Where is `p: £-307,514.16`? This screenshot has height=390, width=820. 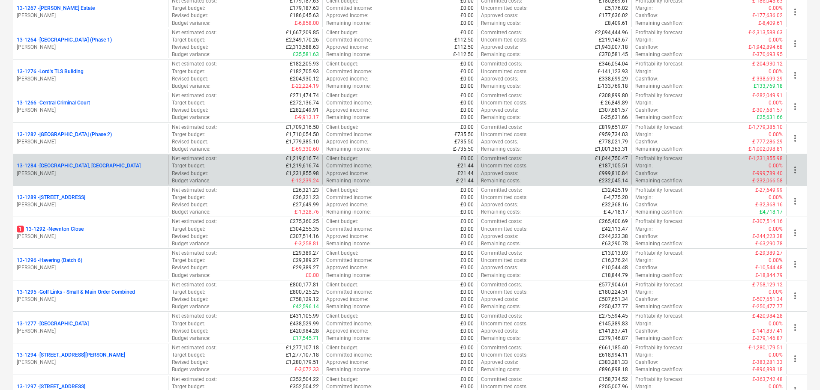
p: £-307,514.16 is located at coordinates (767, 222).